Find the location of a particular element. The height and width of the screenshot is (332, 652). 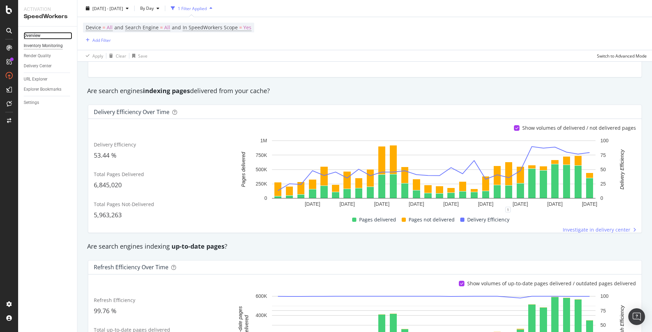

button: 1 Filter Applied is located at coordinates (191, 8).